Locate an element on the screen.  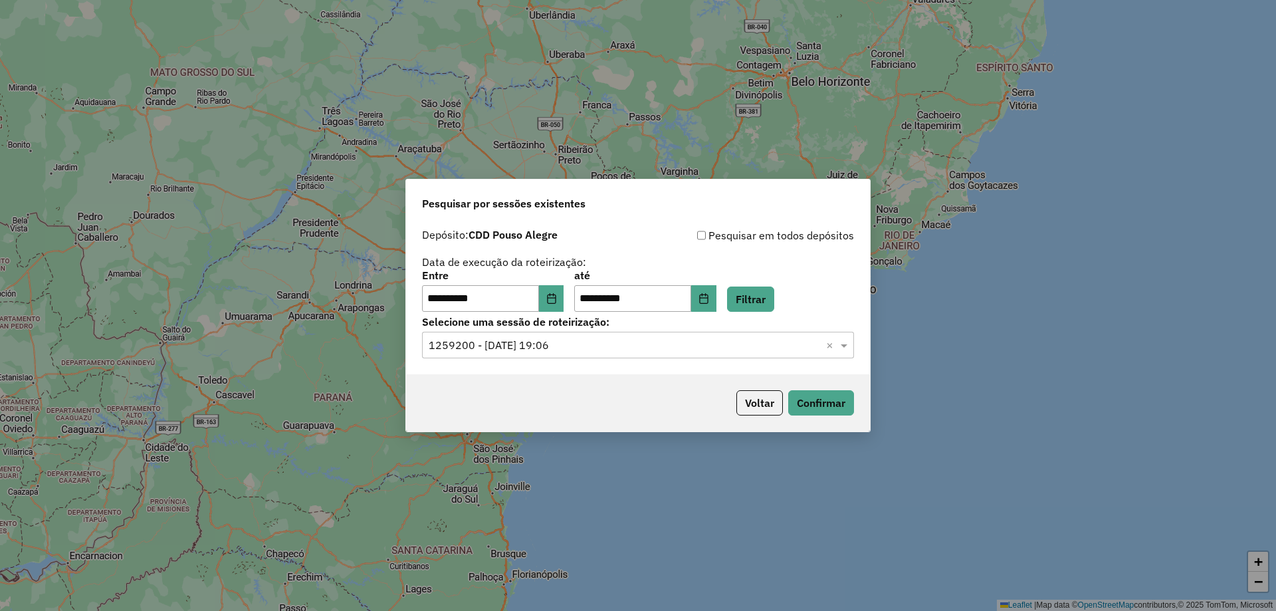
span: Pesquisar por sessões existentes is located at coordinates (504, 203).